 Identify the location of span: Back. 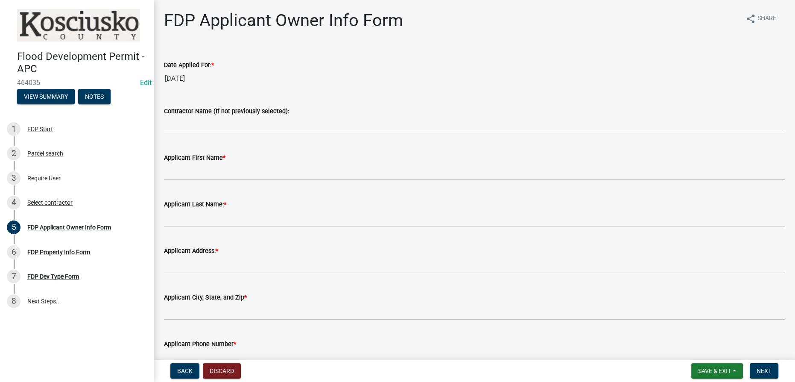
(185, 371).